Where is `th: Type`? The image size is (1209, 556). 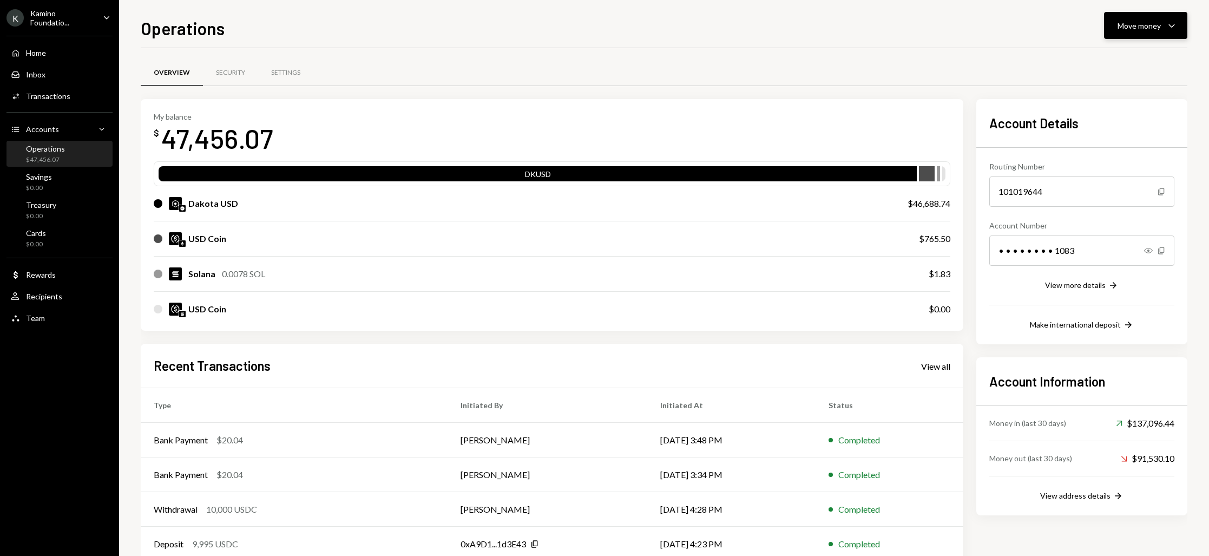 th: Type is located at coordinates (294, 406).